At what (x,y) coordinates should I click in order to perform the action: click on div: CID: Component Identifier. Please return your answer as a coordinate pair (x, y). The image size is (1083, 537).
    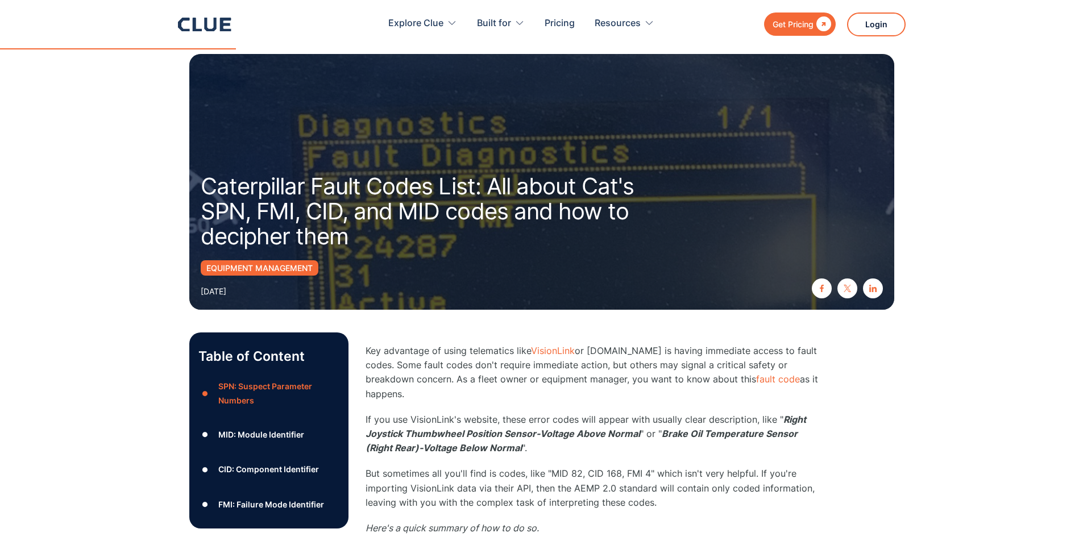
    Looking at the image, I should click on (268, 469).